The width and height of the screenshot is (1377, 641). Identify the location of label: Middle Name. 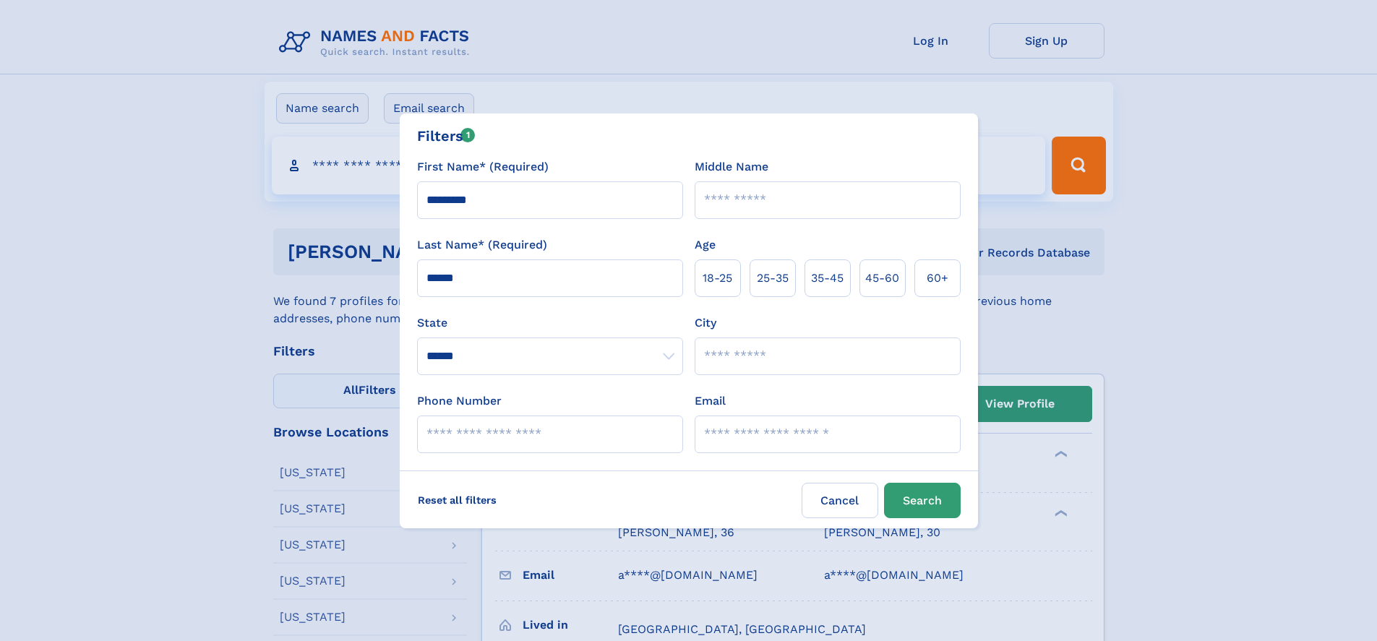
(731, 167).